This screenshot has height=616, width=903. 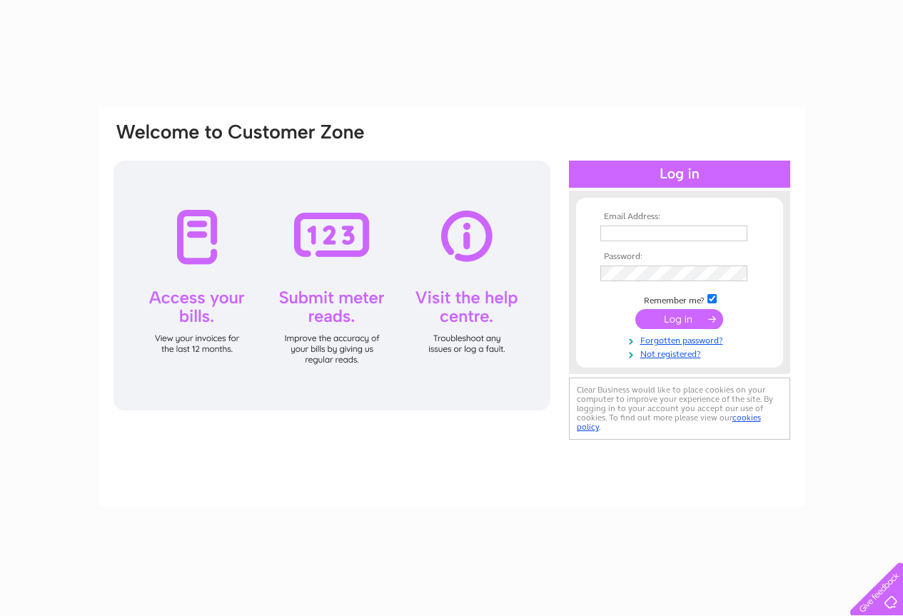 What do you see at coordinates (681, 353) in the screenshot?
I see `a: Not registered?` at bounding box center [681, 353].